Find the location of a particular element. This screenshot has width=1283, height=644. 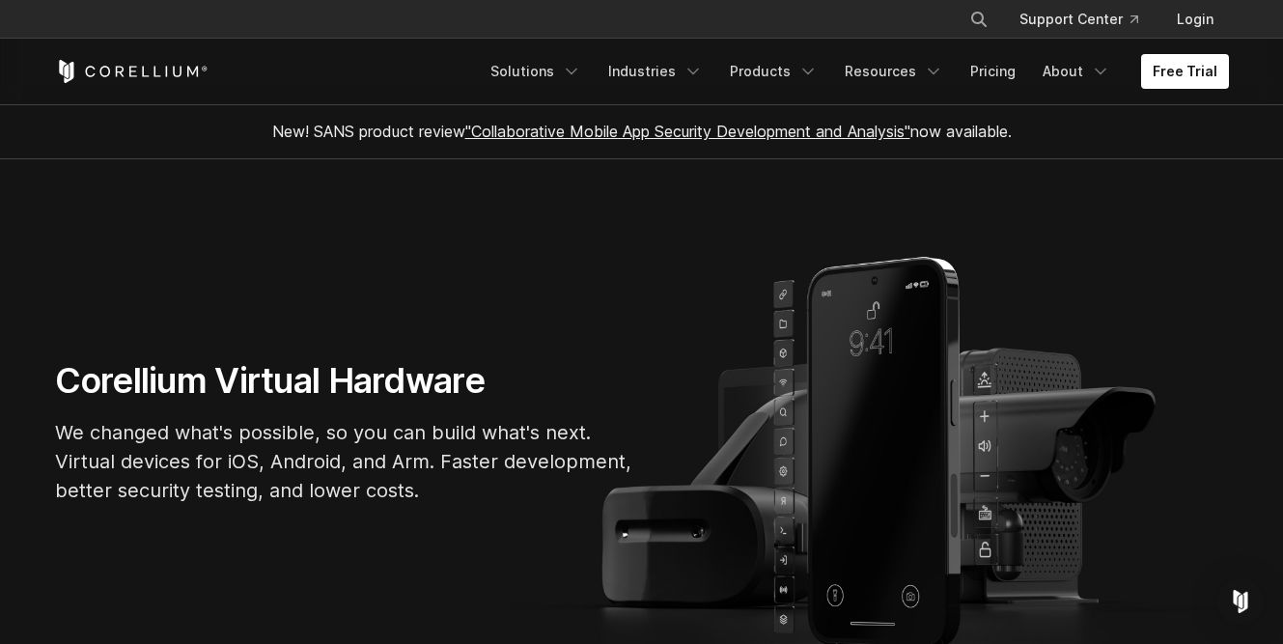

a: Login is located at coordinates (1195, 19).